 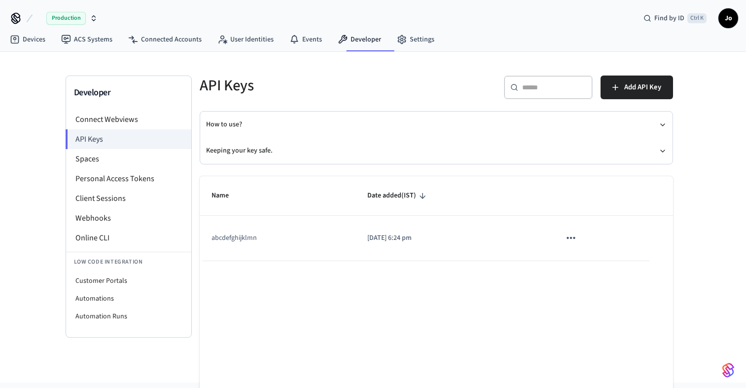 I want to click on h3: Developer, so click(x=129, y=93).